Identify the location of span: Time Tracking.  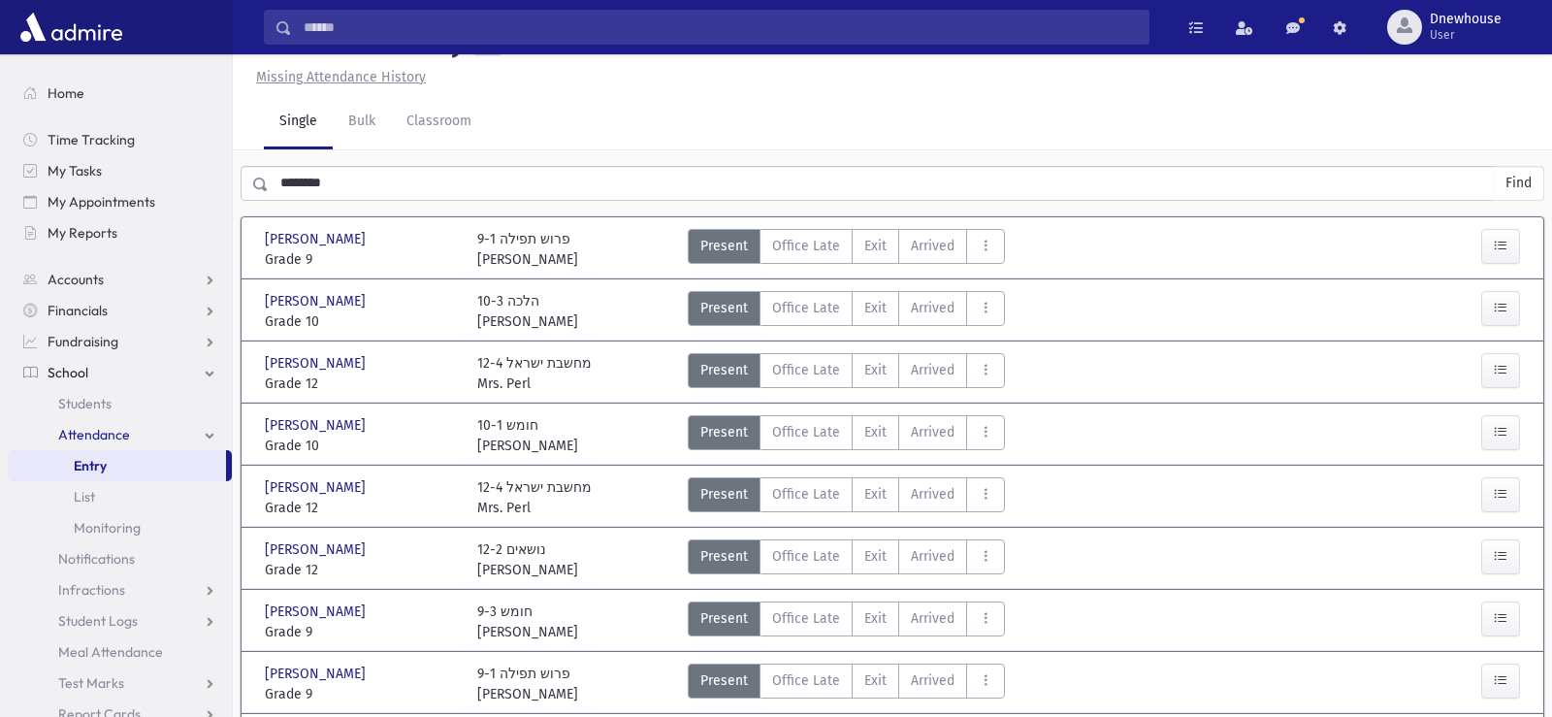
(91, 140).